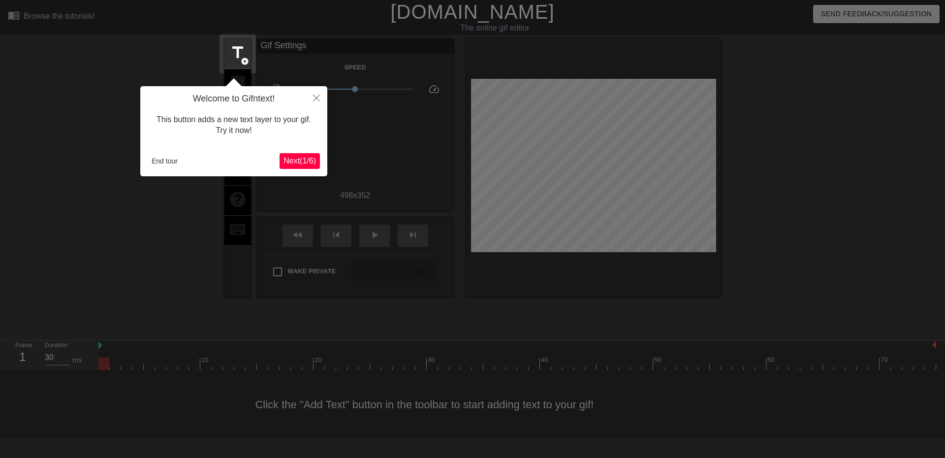 Image resolution: width=945 pixels, height=458 pixels. Describe the element at coordinates (317, 97) in the screenshot. I see `button: Close` at that location.